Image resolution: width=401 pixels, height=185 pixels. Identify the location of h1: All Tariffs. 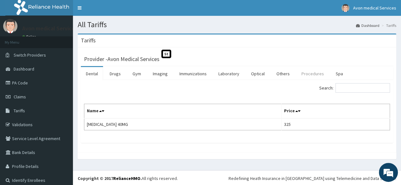
(237, 25).